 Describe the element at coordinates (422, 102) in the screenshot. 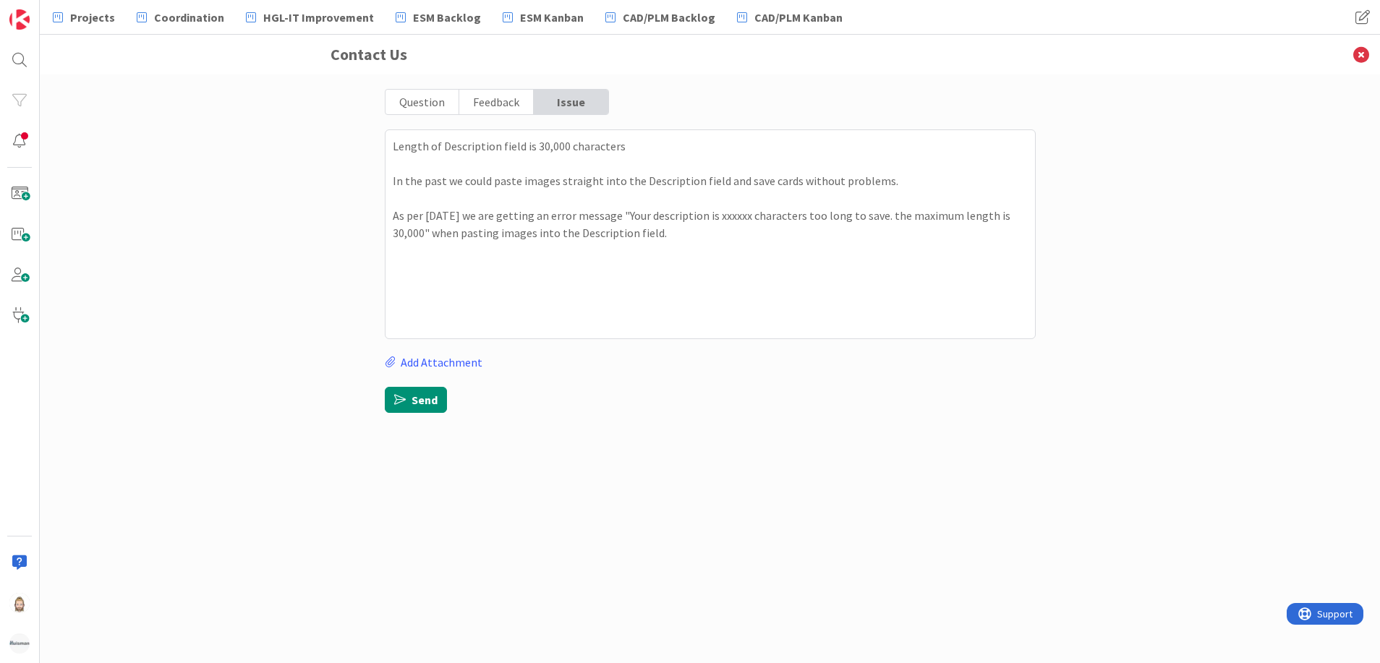

I see `div: Question` at that location.